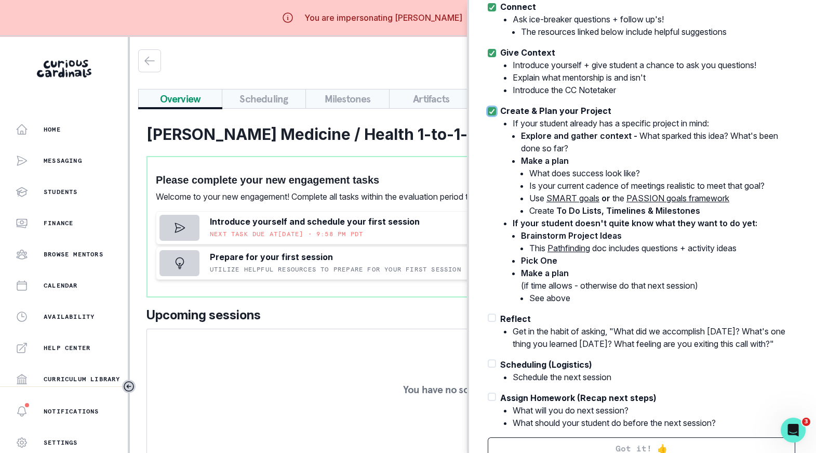  Describe the element at coordinates (678, 198) in the screenshot. I see `a: PASSION goals framework` at that location.